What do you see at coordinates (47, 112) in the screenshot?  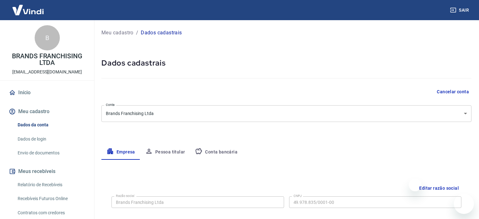 I see `button: Meu cadastro` at bounding box center [47, 112].